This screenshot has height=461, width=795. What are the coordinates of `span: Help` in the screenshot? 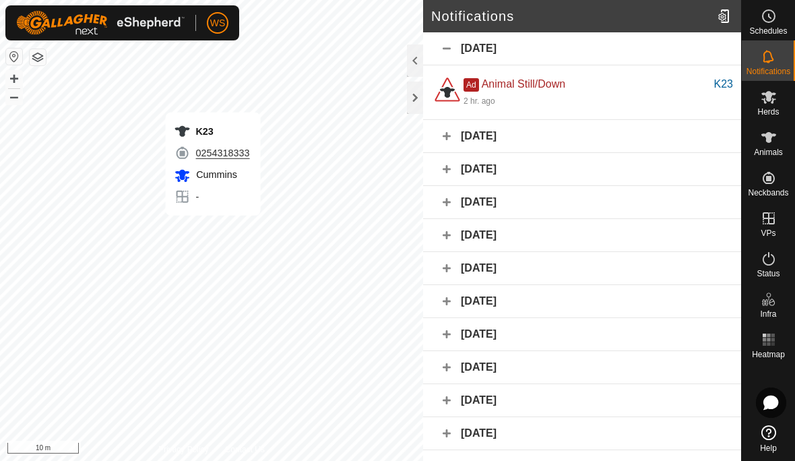 It's located at (768, 448).